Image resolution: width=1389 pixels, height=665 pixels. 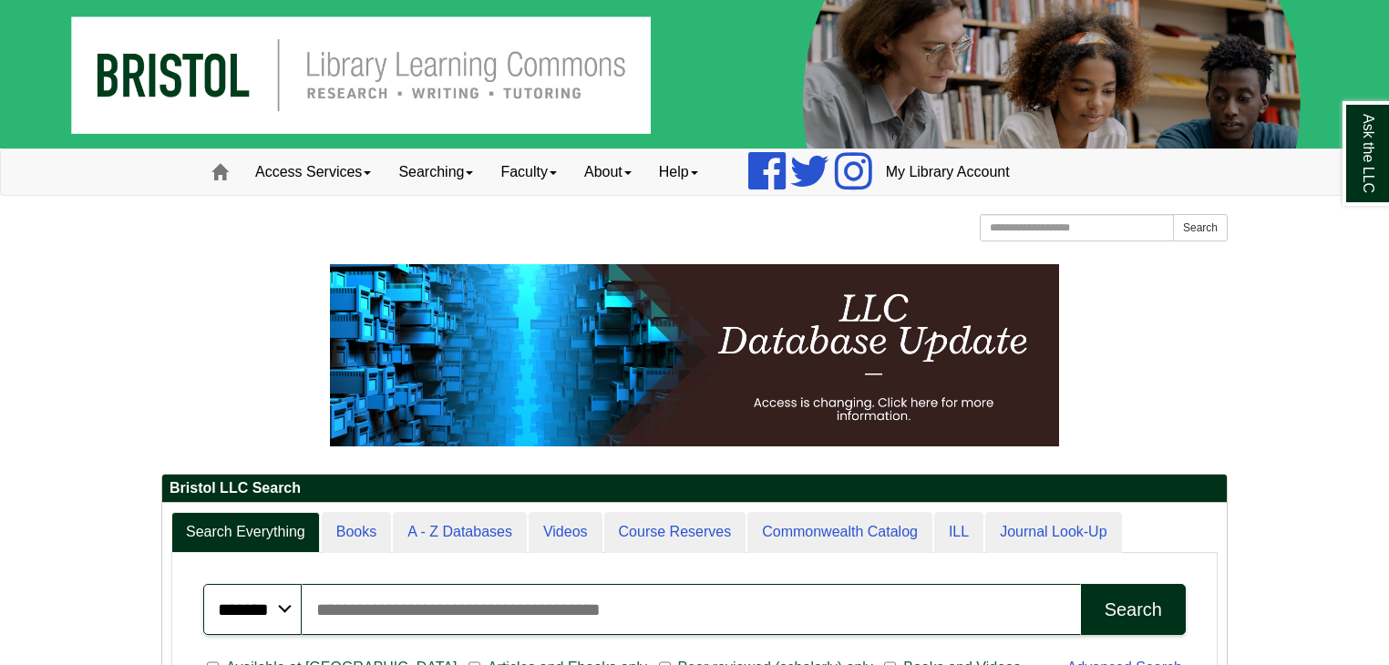 What do you see at coordinates (565, 532) in the screenshot?
I see `a: Videos` at bounding box center [565, 532].